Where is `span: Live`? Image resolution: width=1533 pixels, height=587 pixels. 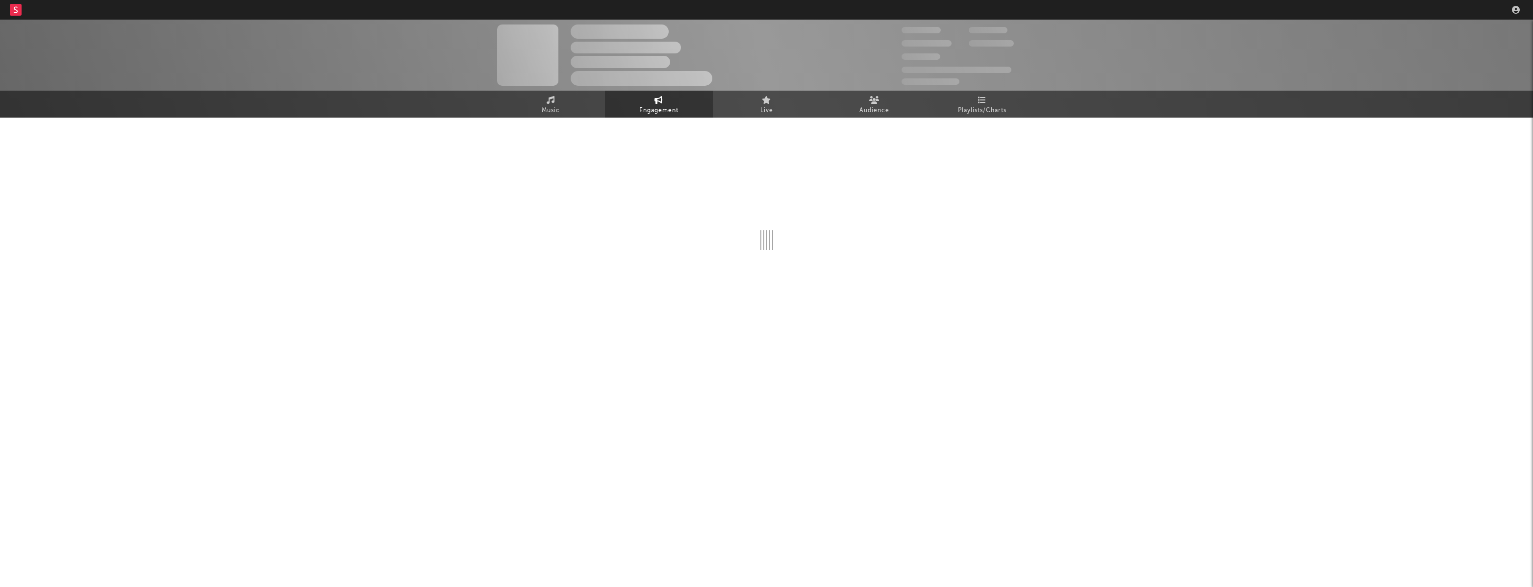 span: Live is located at coordinates (767, 111).